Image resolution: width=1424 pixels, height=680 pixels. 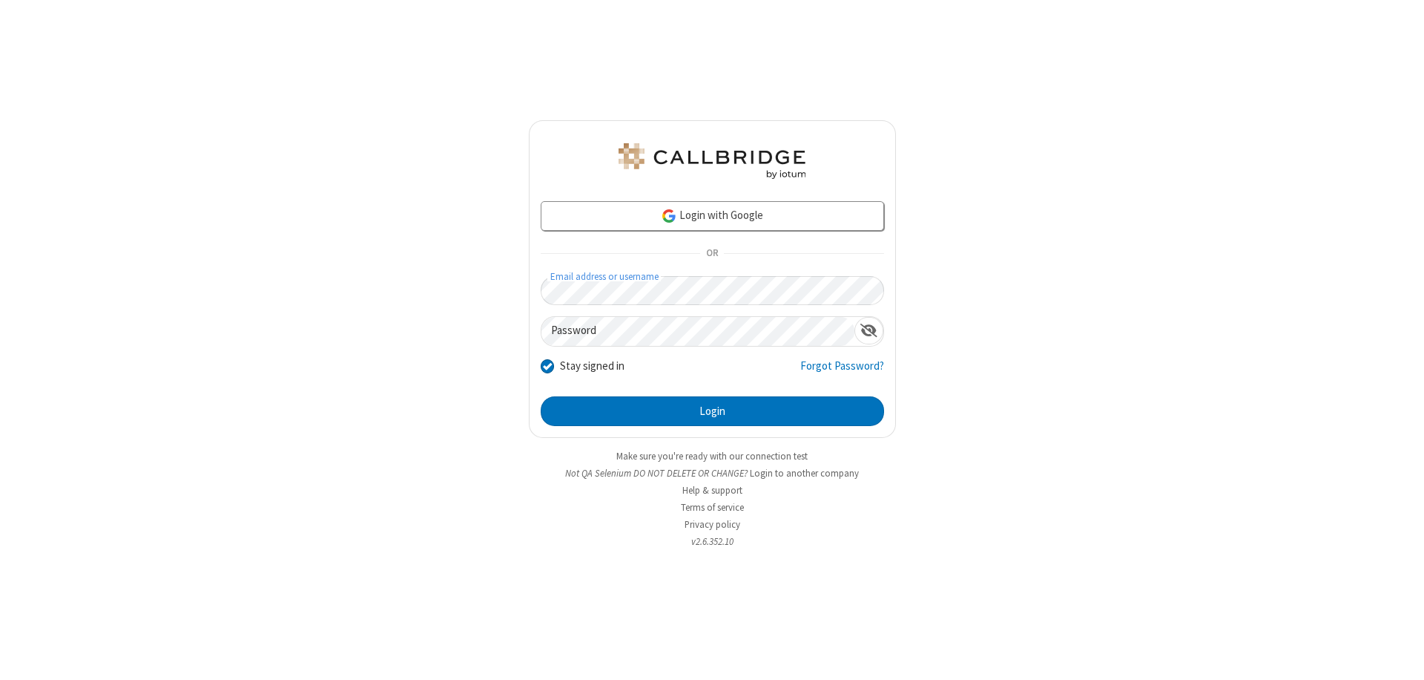 What do you see at coordinates (712, 490) in the screenshot?
I see `a: Help & support` at bounding box center [712, 490].